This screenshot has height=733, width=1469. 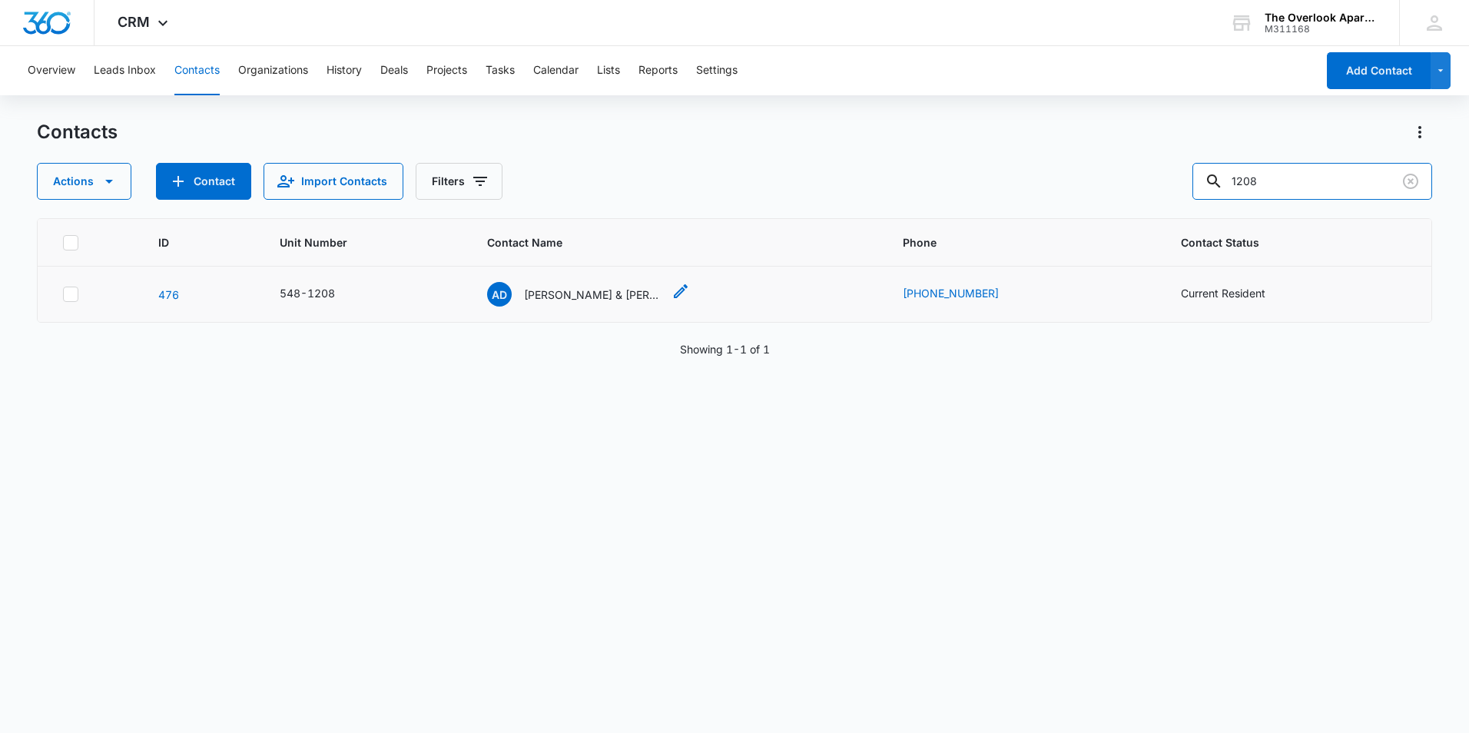 I want to click on h1: Contacts, so click(x=77, y=132).